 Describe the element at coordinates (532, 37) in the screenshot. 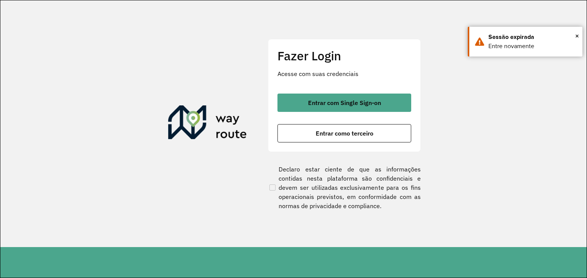

I see `div: Sessão expirada` at that location.